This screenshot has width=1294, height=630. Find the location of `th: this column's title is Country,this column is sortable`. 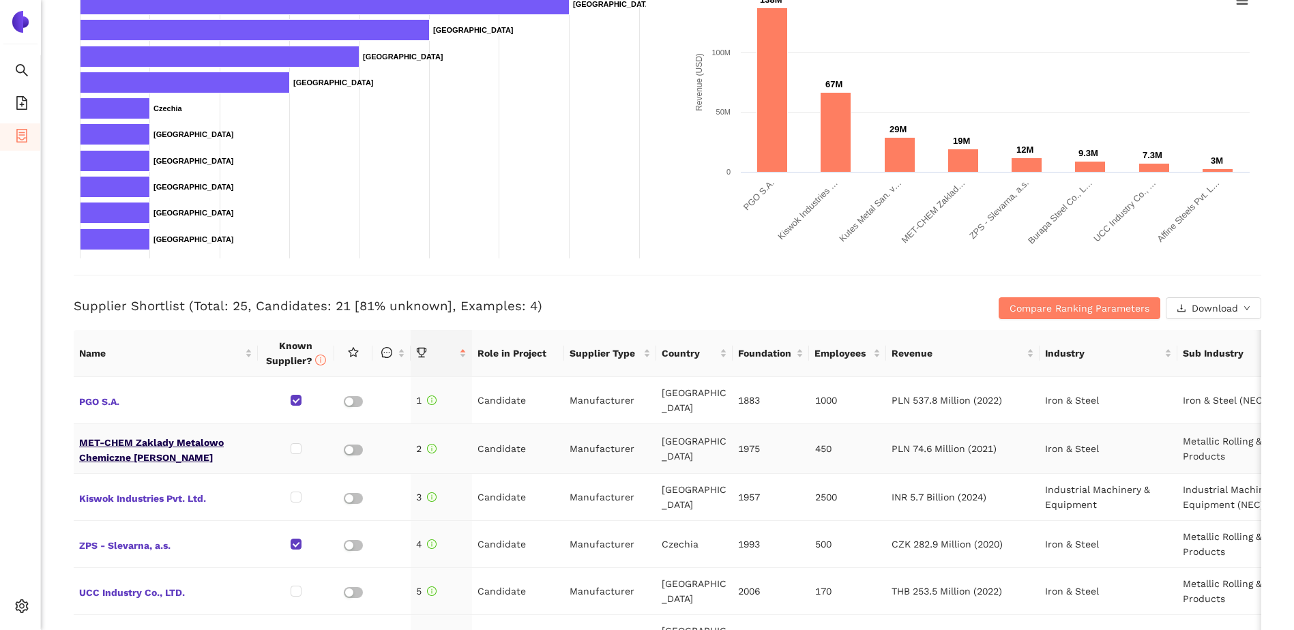

th: this column's title is Country,this column is sortable is located at coordinates (694, 353).